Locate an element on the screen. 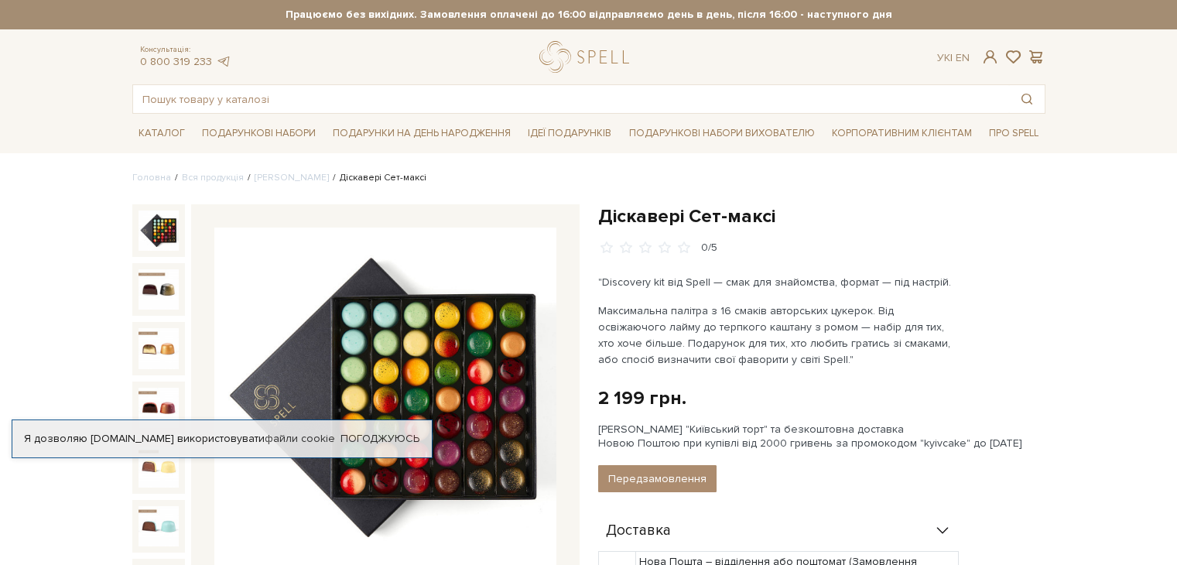  a: Подарункові набори вихователю is located at coordinates (722, 133).